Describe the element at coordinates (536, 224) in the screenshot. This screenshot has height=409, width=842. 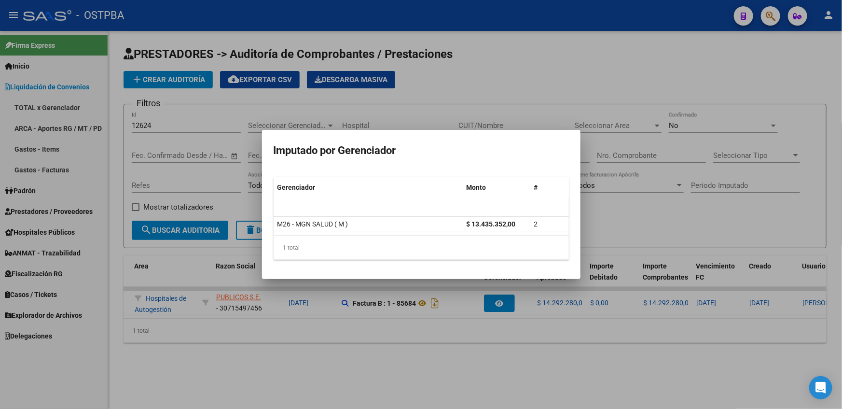
I see `span: 2` at that location.